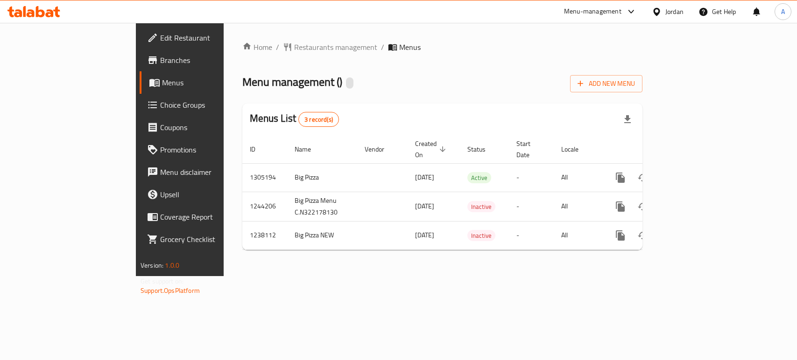 The height and width of the screenshot is (360, 797). What do you see at coordinates (529, 149) in the screenshot?
I see `span: Start Date` at bounding box center [529, 149].